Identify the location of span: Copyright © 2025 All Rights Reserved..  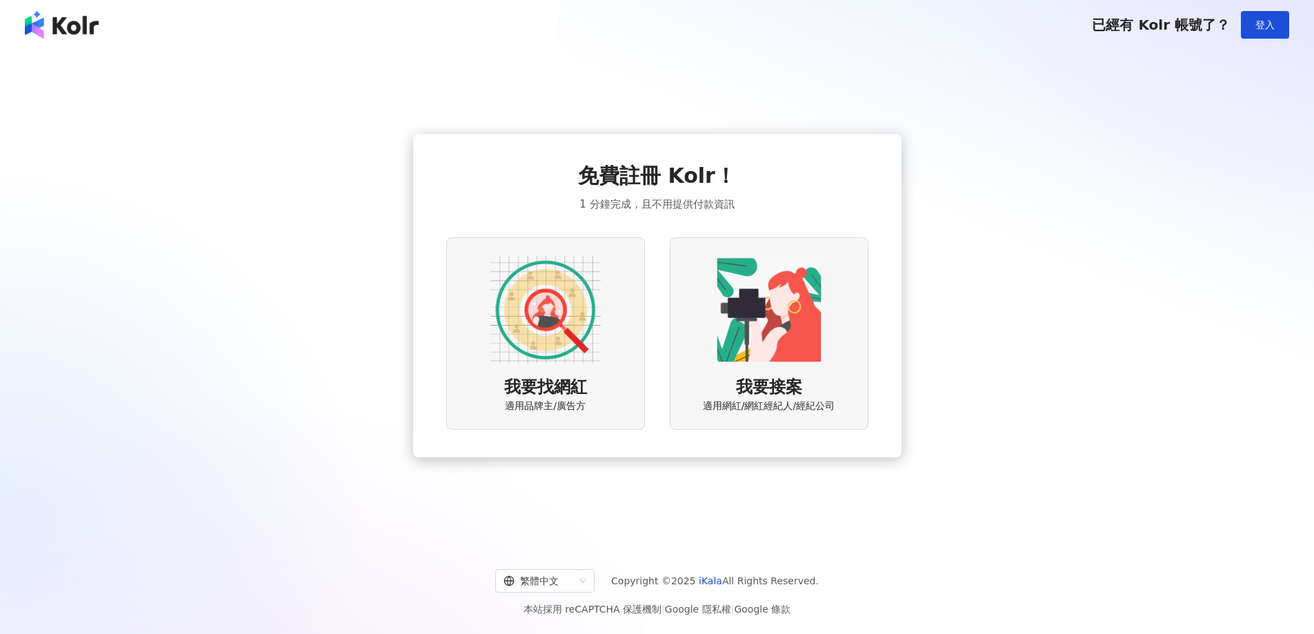
(715, 581).